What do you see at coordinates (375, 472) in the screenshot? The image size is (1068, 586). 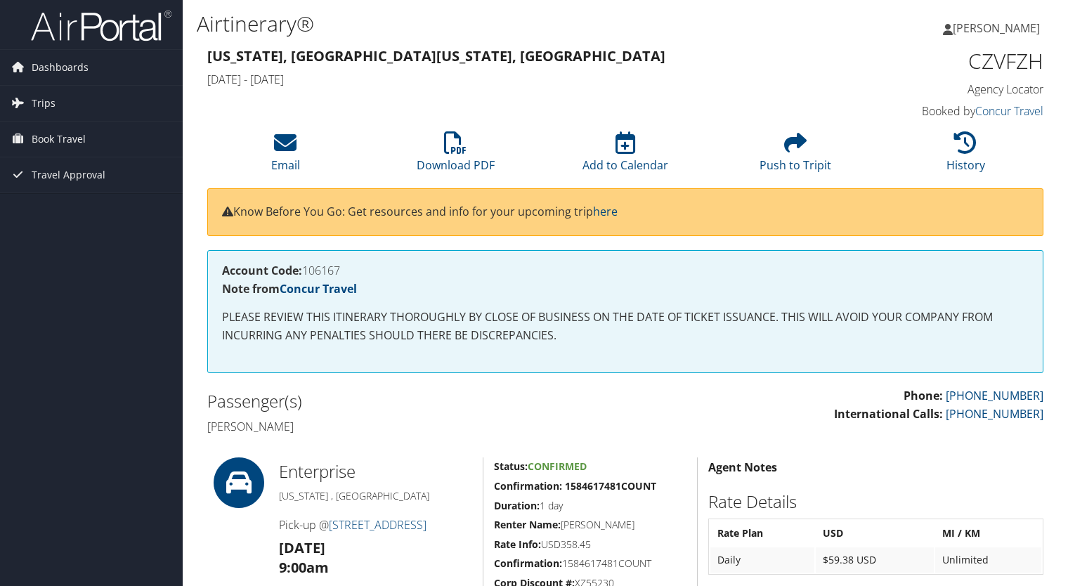 I see `h2: Enterprise` at bounding box center [375, 472].